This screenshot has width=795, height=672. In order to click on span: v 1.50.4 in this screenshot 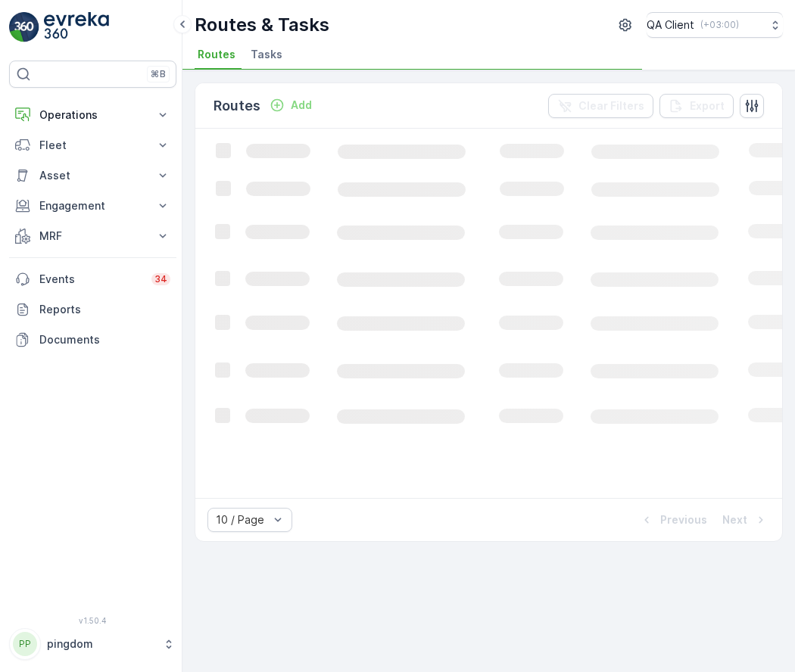, I will do `click(92, 621)`.